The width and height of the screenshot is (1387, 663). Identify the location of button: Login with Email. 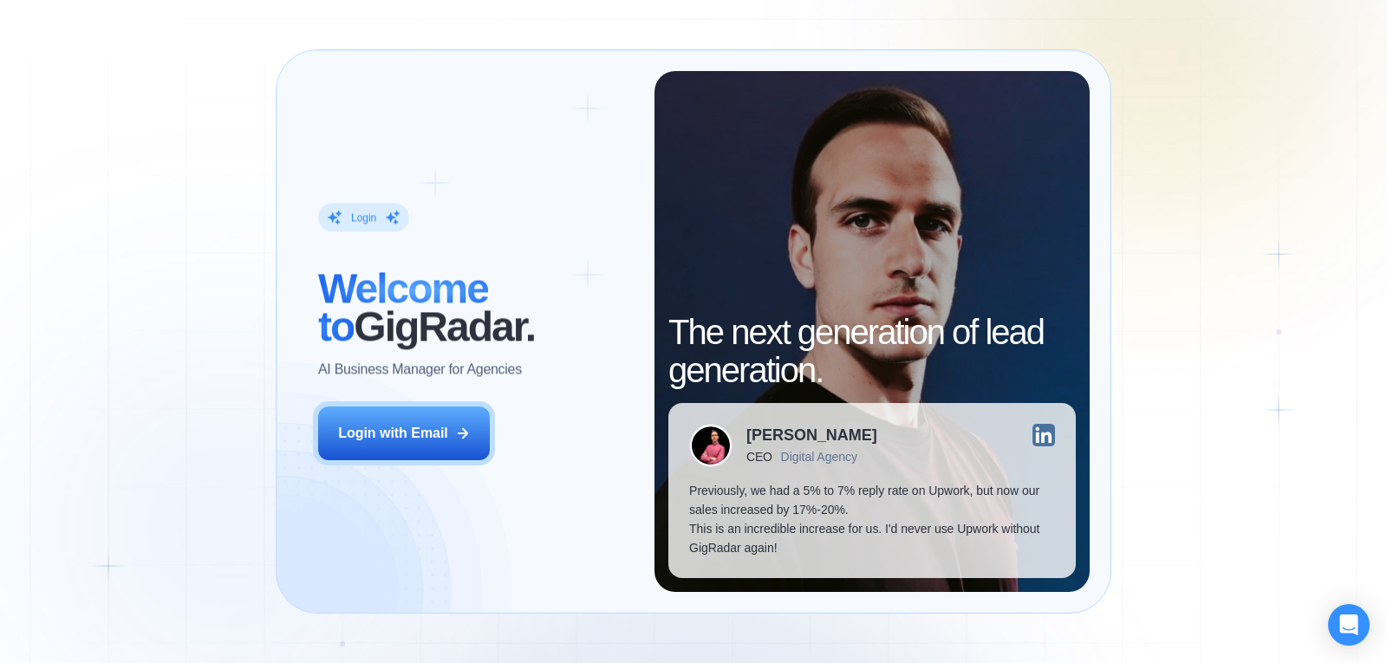
(404, 433).